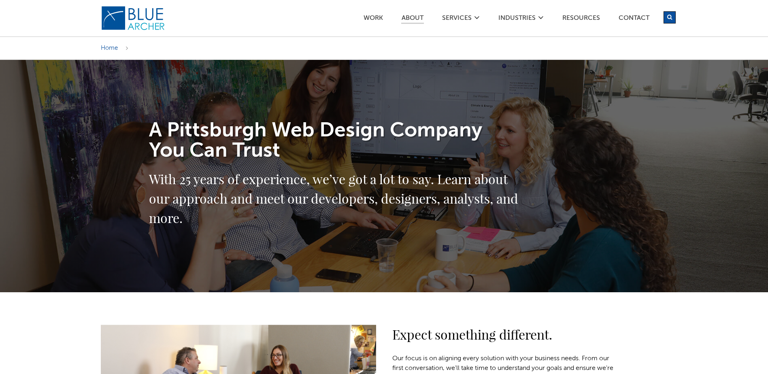  Describe the element at coordinates (634, 19) in the screenshot. I see `a: Contact` at that location.